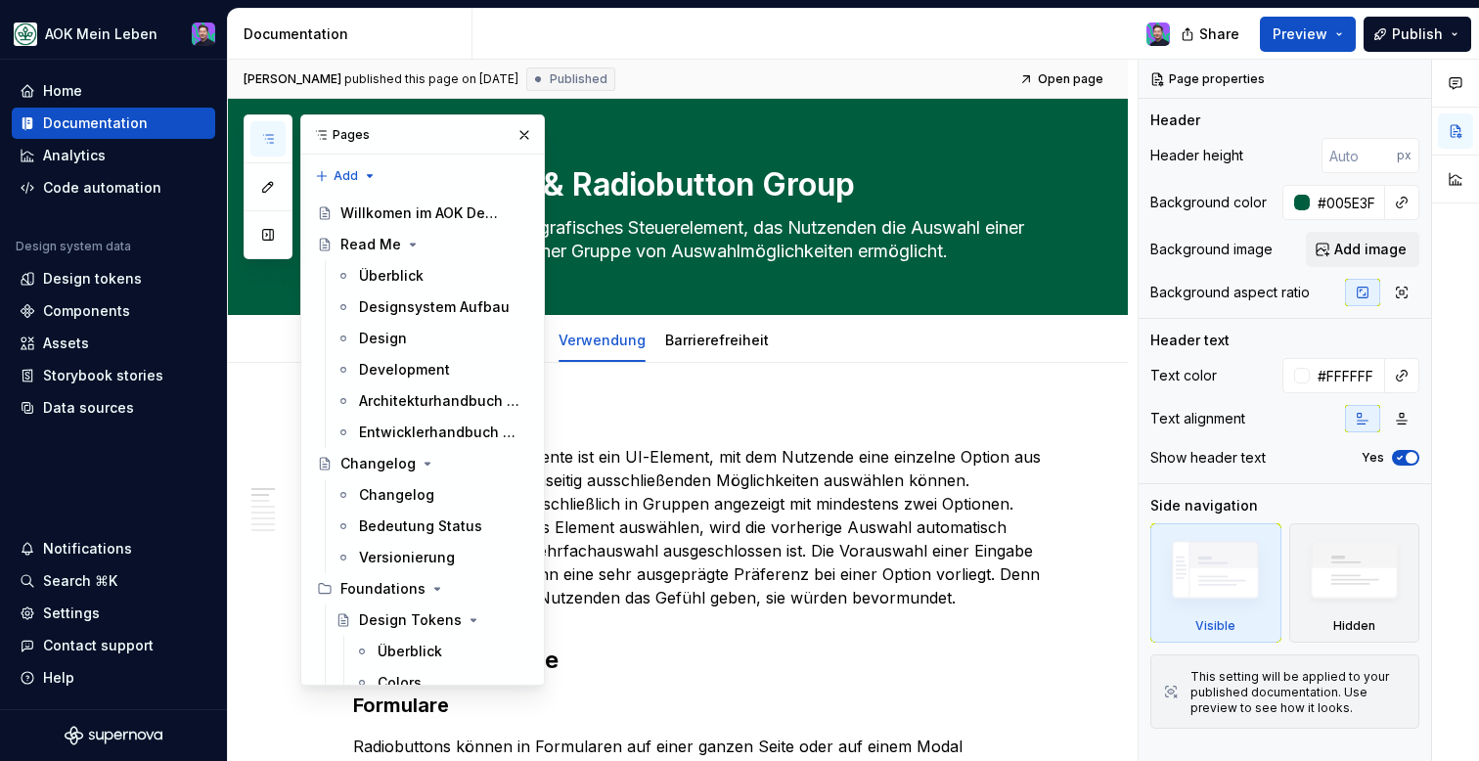 This screenshot has width=1479, height=761. What do you see at coordinates (422, 244) in the screenshot?
I see `a: Read Me` at bounding box center [422, 244].